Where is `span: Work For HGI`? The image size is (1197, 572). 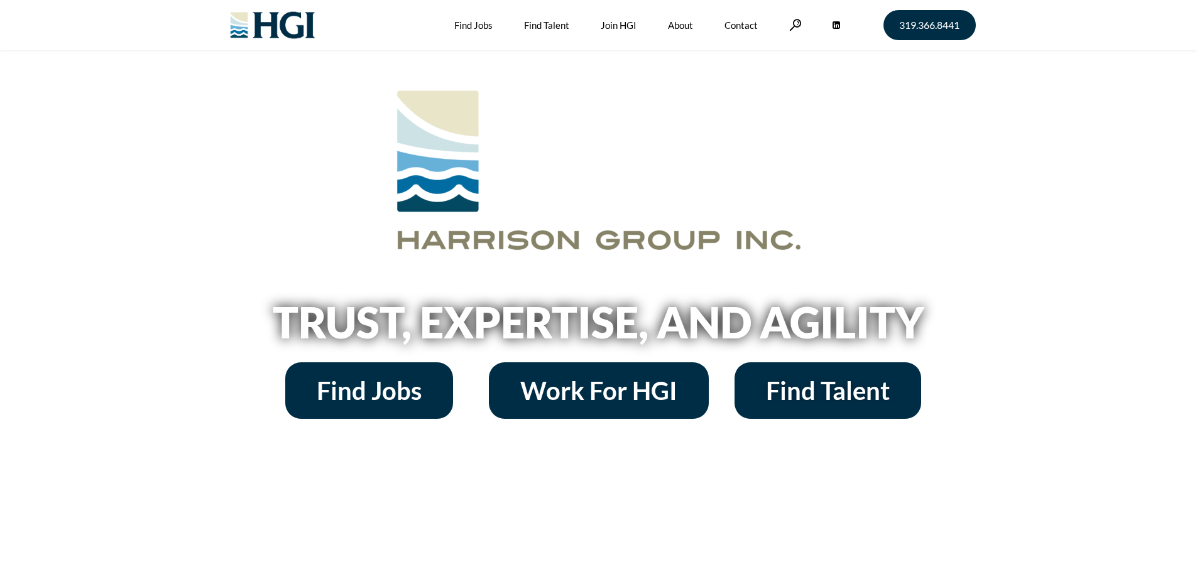 span: Work For HGI is located at coordinates (599, 391).